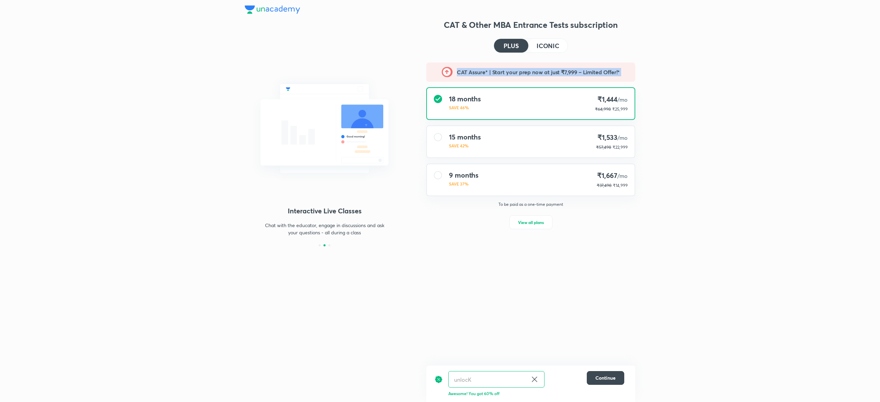 This screenshot has height=402, width=880. What do you see at coordinates (548, 46) in the screenshot?
I see `h4: ICONIC` at bounding box center [548, 46].